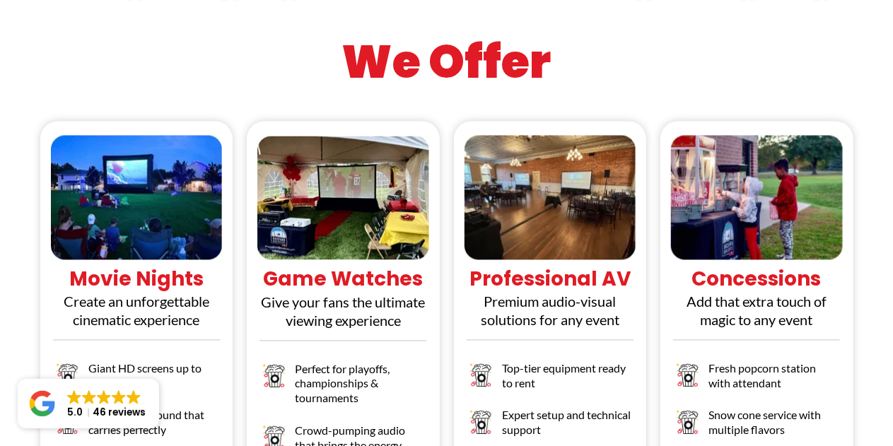  I want to click on h2: Fresh popcorn station with attendant, so click(774, 377).